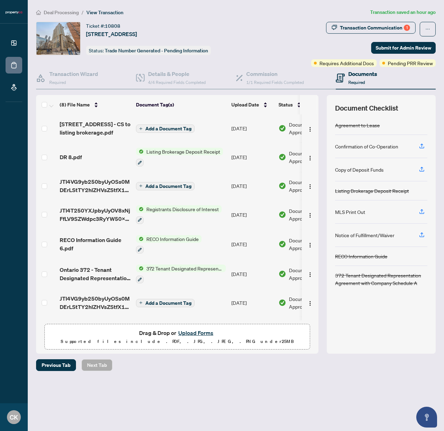 This screenshot has width=444, height=431. I want to click on span: Deal Processing, so click(61, 12).